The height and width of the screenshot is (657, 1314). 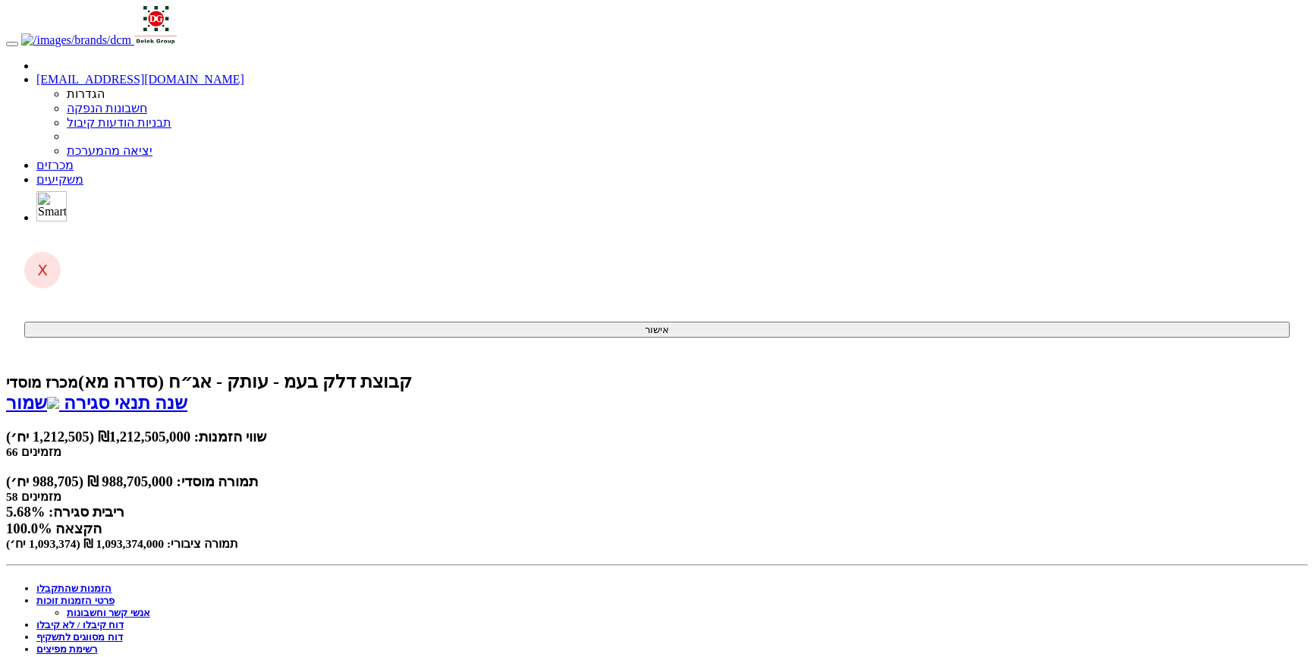 What do you see at coordinates (109, 150) in the screenshot?
I see `a: יציאה מהמערכת` at bounding box center [109, 150].